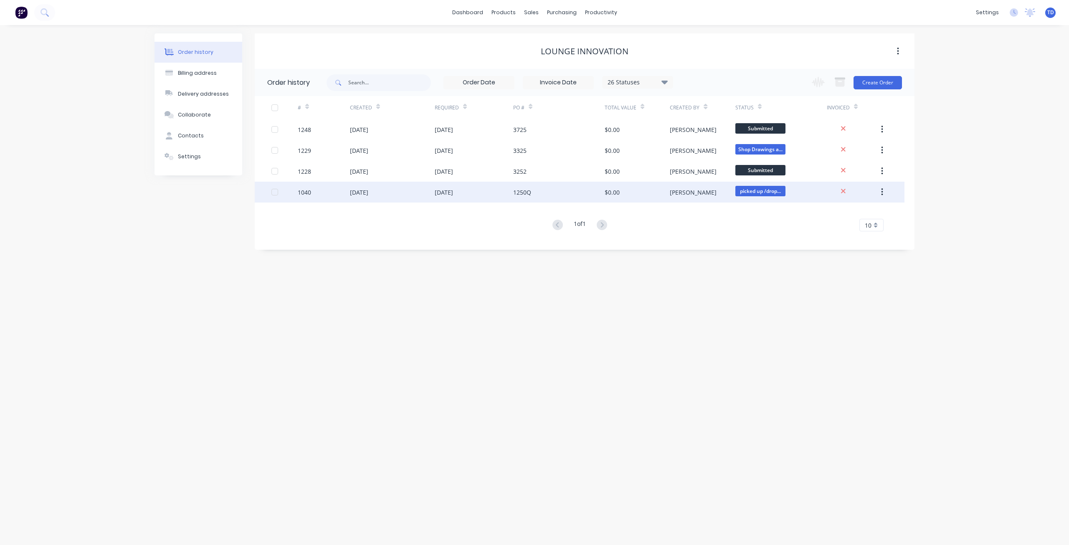 The height and width of the screenshot is (545, 1069). Describe the element at coordinates (580, 225) in the screenshot. I see `div: 1 of 1` at that location.